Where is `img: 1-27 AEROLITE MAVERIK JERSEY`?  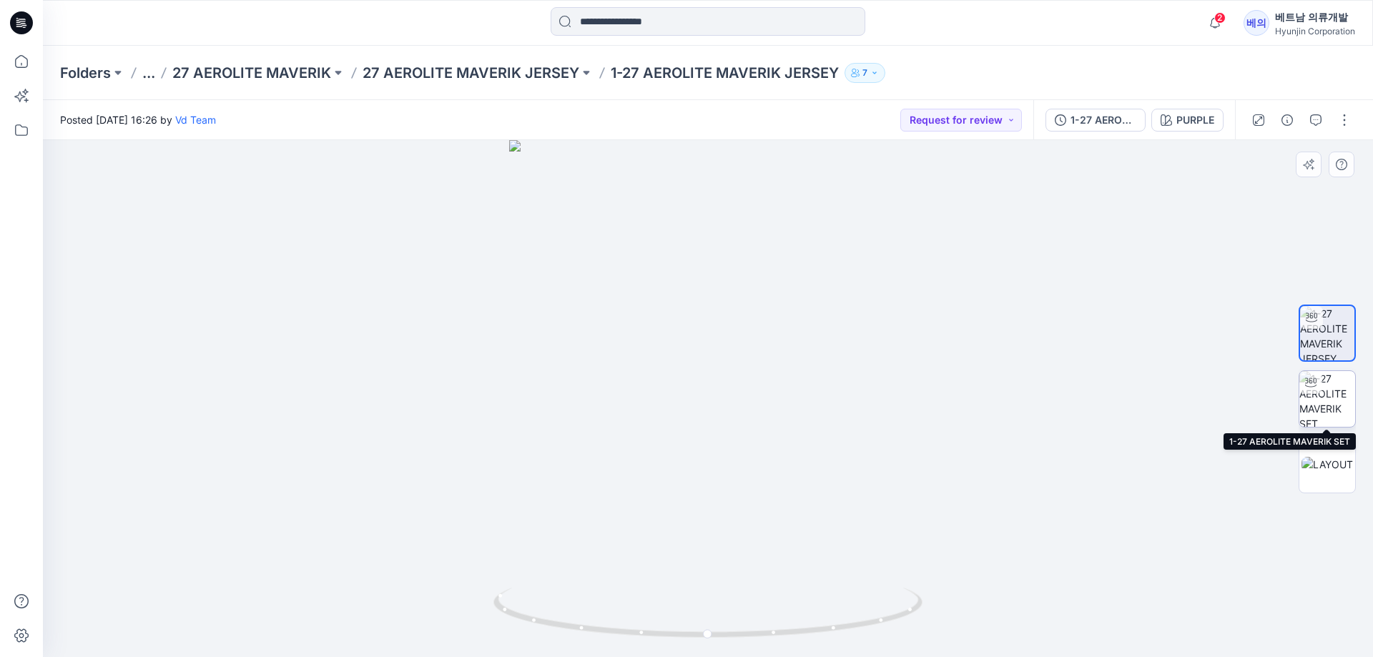
img: 1-27 AEROLITE MAVERIK JERSEY is located at coordinates (1328, 333).